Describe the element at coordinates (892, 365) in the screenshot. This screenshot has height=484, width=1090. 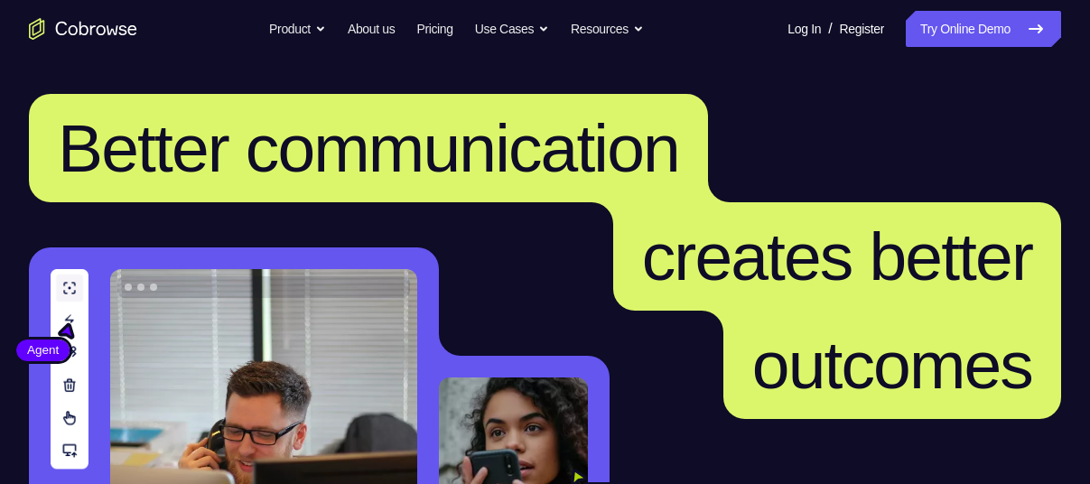
I see `span: outcomes` at that location.